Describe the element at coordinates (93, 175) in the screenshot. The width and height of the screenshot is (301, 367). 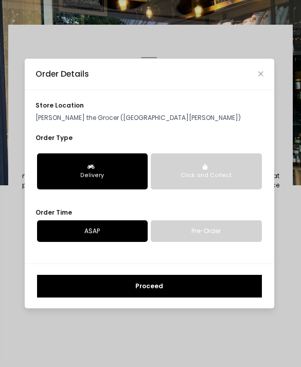
I see `div: Delivery` at that location.